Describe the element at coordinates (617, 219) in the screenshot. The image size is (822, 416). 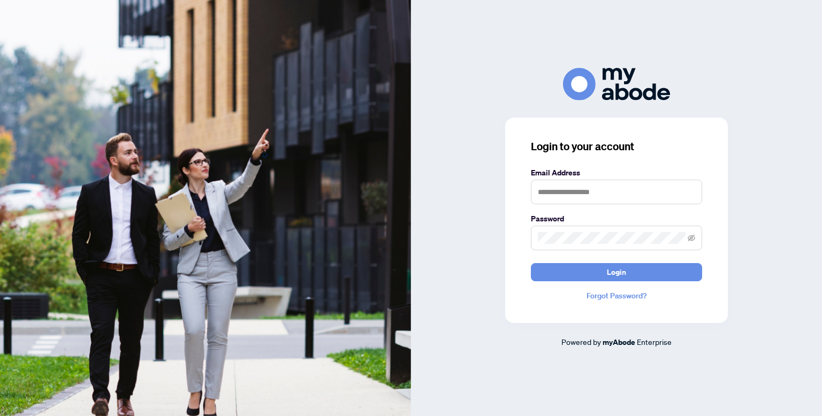
I see `label: Password` at that location.